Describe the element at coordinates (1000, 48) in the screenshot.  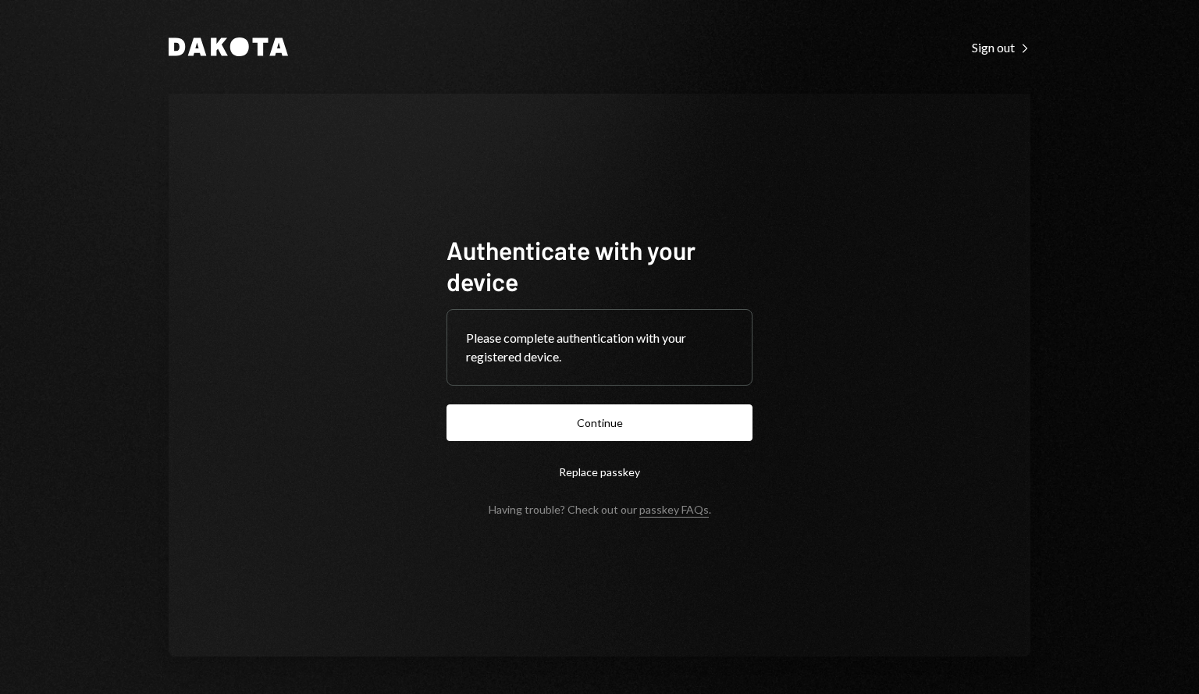
I see `div: Sign out` at that location.